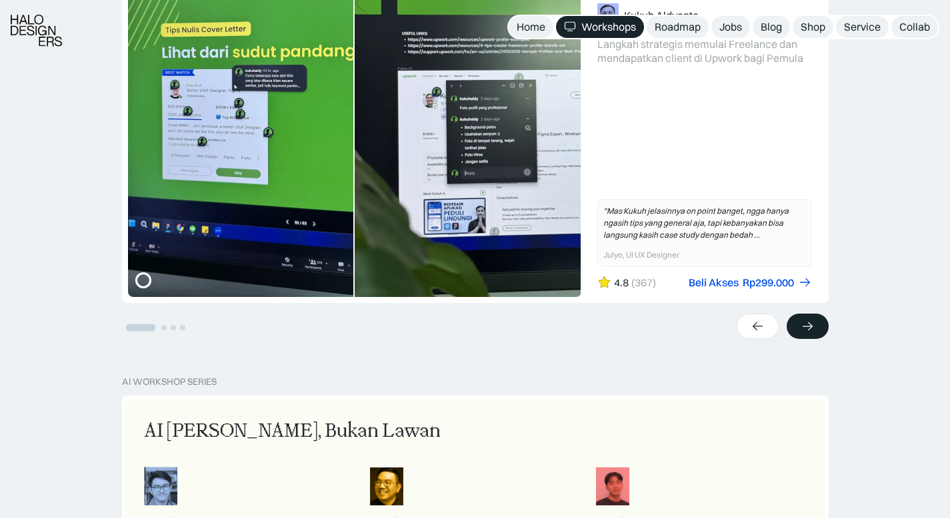  Describe the element at coordinates (713, 283) in the screenshot. I see `div: Beli Akses` at that location.